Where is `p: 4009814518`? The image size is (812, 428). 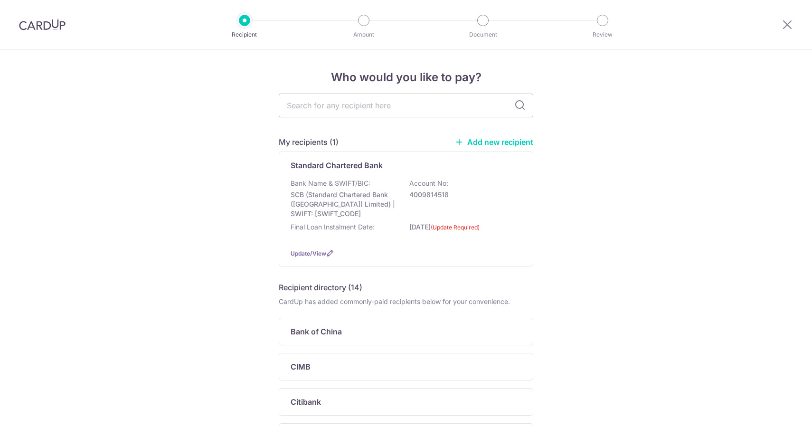 p: 4009814518 is located at coordinates (462, 195).